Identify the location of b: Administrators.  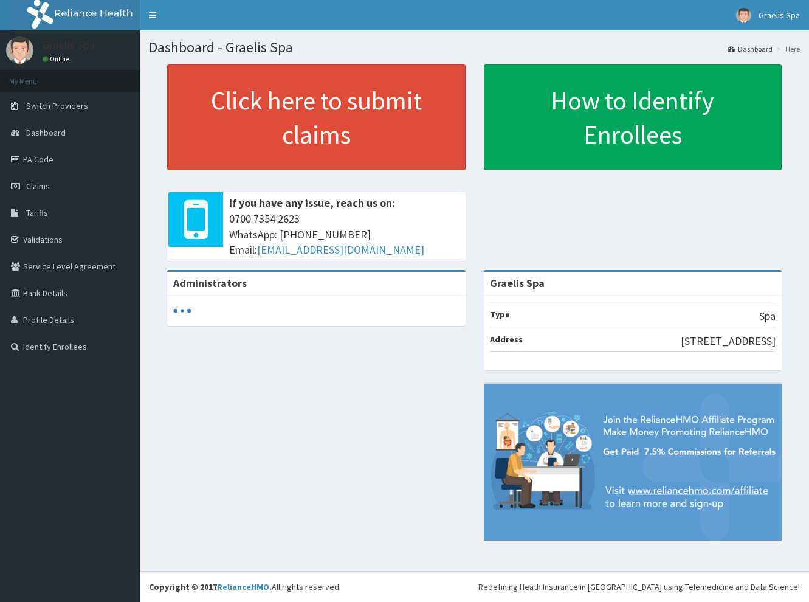
(210, 283).